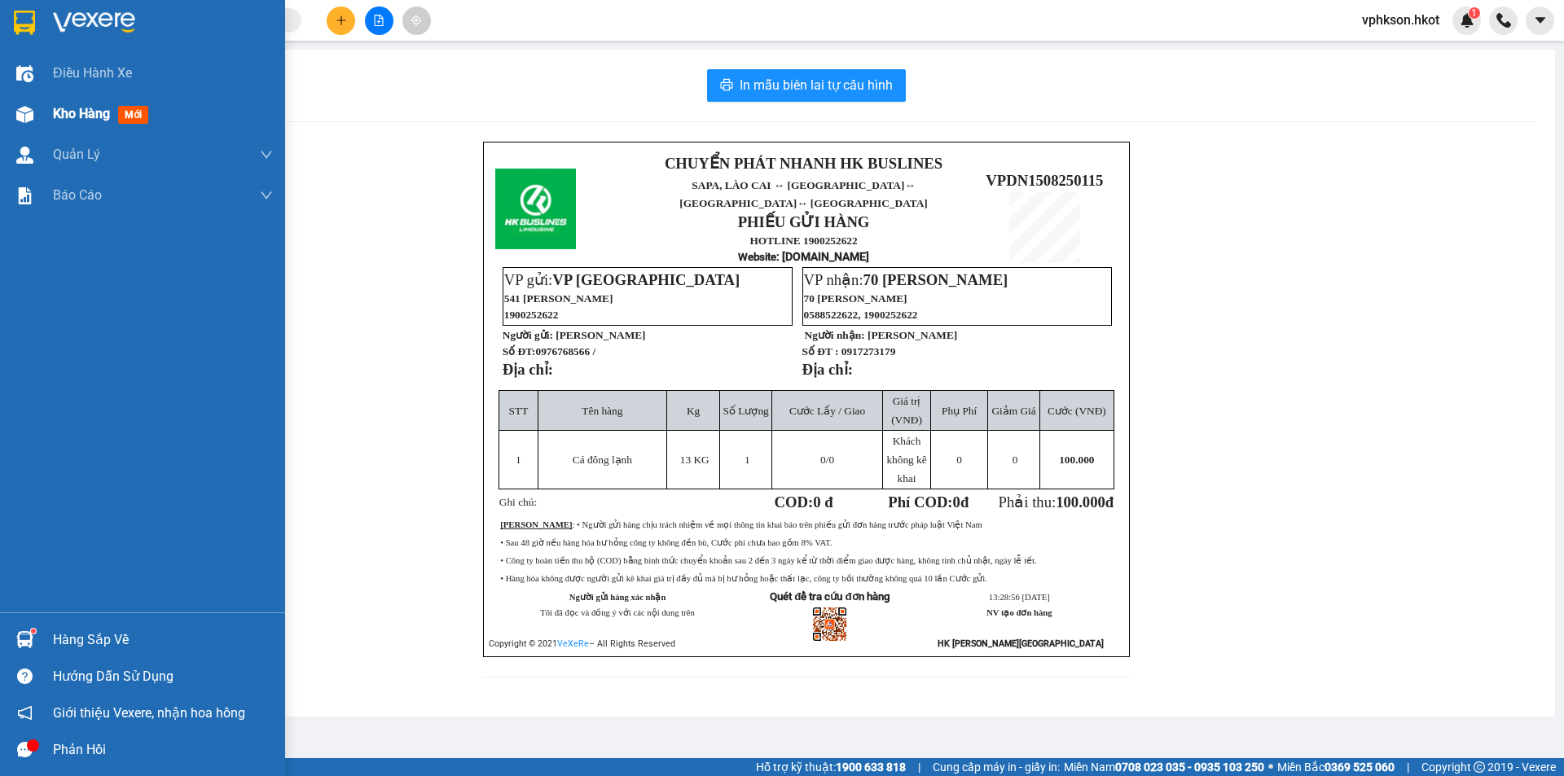 The width and height of the screenshot is (1564, 776). What do you see at coordinates (835, 335) in the screenshot?
I see `strong: Người nhận:` at bounding box center [835, 335].